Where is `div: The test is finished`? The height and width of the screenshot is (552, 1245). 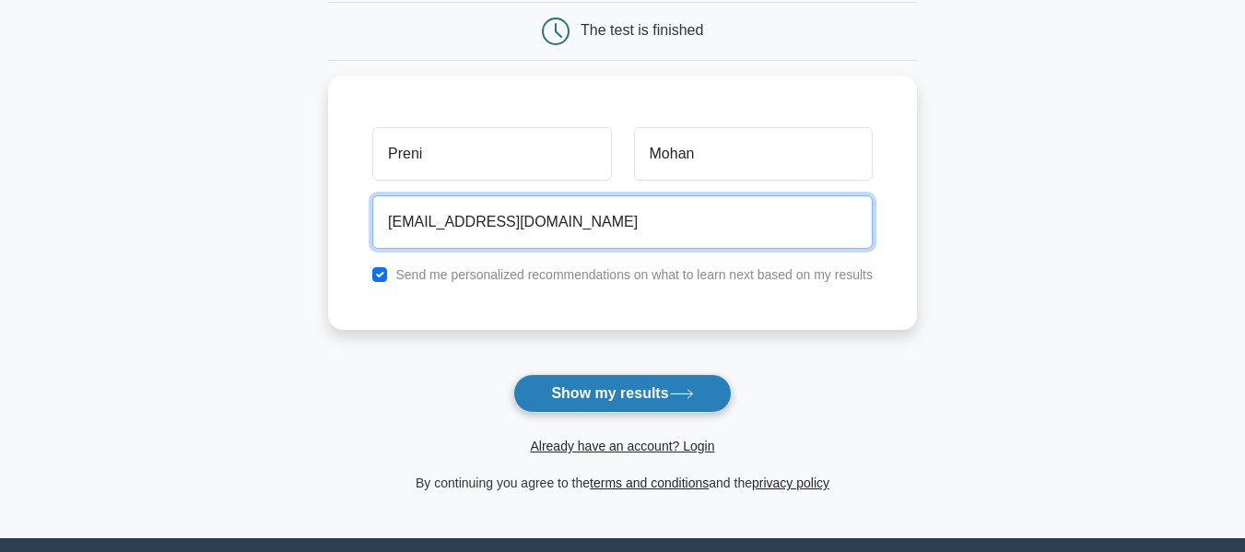
div: The test is finished is located at coordinates (641, 29).